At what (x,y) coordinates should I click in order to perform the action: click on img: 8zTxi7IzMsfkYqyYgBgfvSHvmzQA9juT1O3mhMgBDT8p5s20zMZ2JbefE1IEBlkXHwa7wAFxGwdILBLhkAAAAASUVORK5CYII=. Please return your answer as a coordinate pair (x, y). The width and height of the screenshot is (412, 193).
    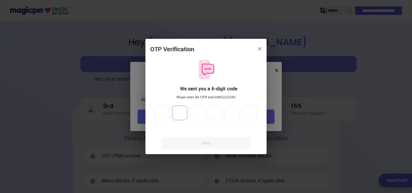
    Looking at the image, I should click on (259, 49).